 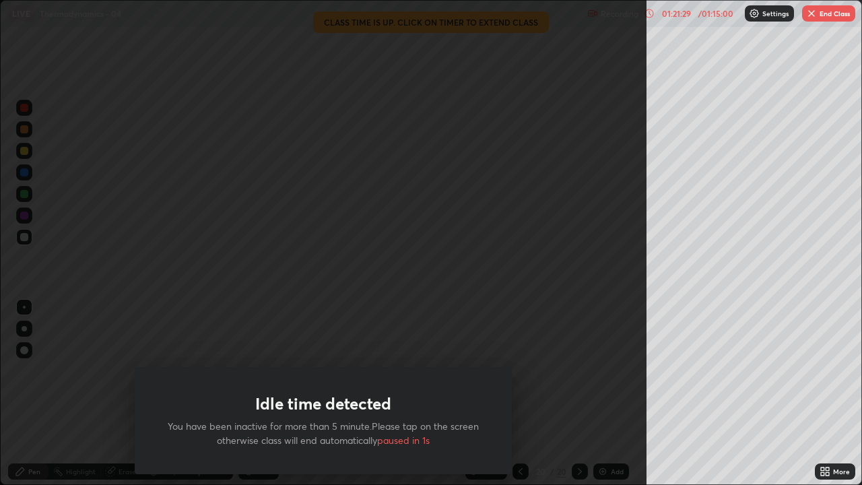 I want to click on div: 01:21:29, so click(x=676, y=13).